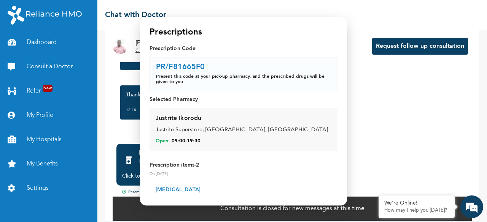  I want to click on span: 09:00 - 19:30, so click(186, 141).